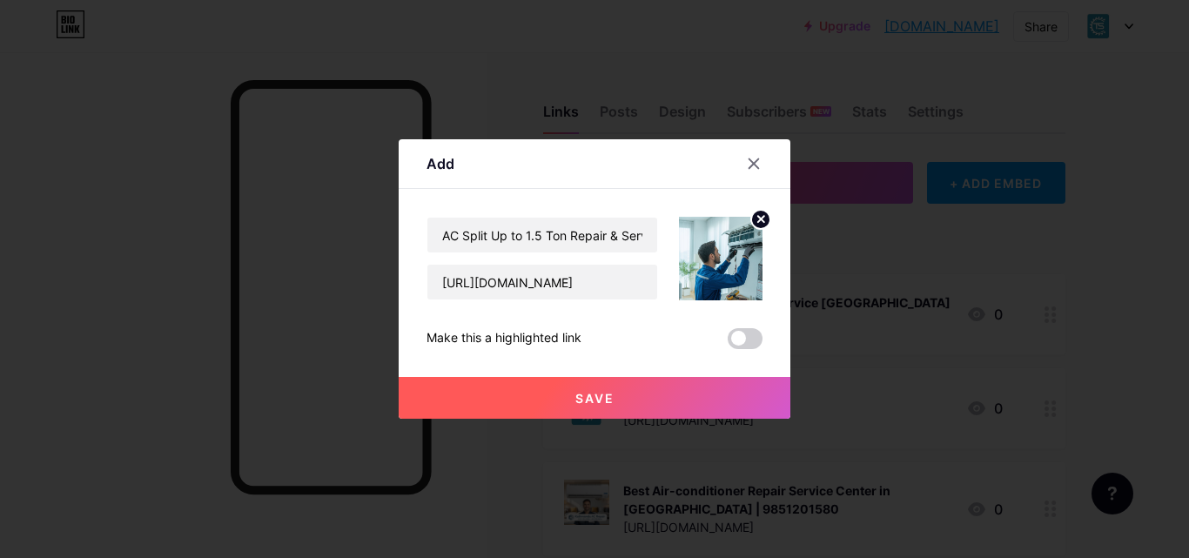 Image resolution: width=1189 pixels, height=558 pixels. I want to click on input: Title, so click(542, 235).